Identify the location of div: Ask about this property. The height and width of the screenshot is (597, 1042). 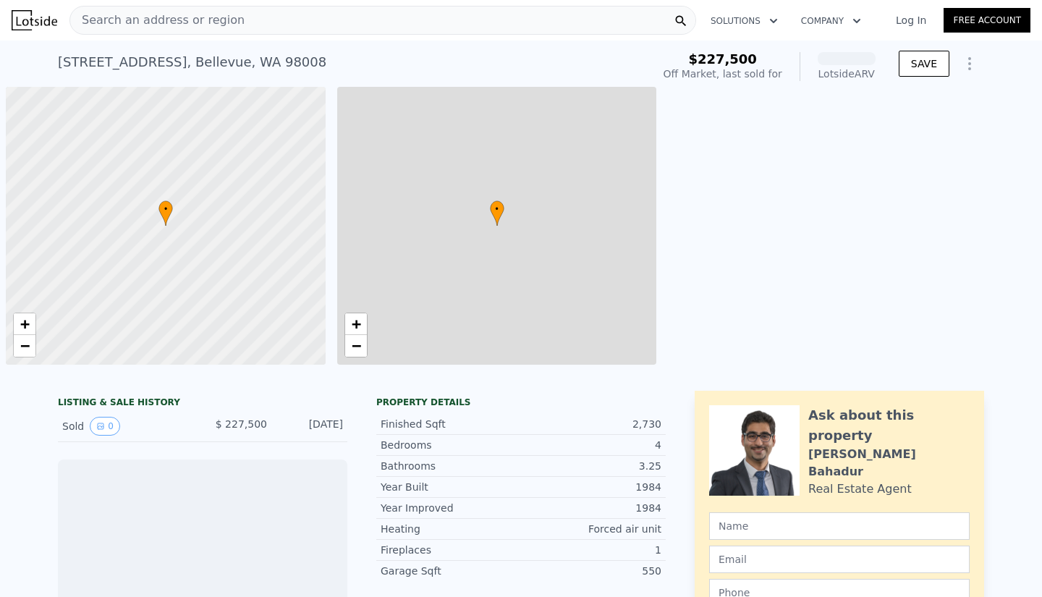
(889, 425).